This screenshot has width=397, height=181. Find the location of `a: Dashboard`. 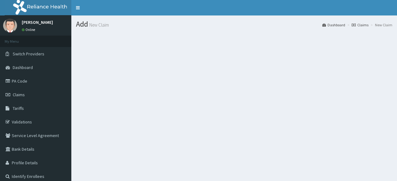

a: Dashboard is located at coordinates (333, 25).